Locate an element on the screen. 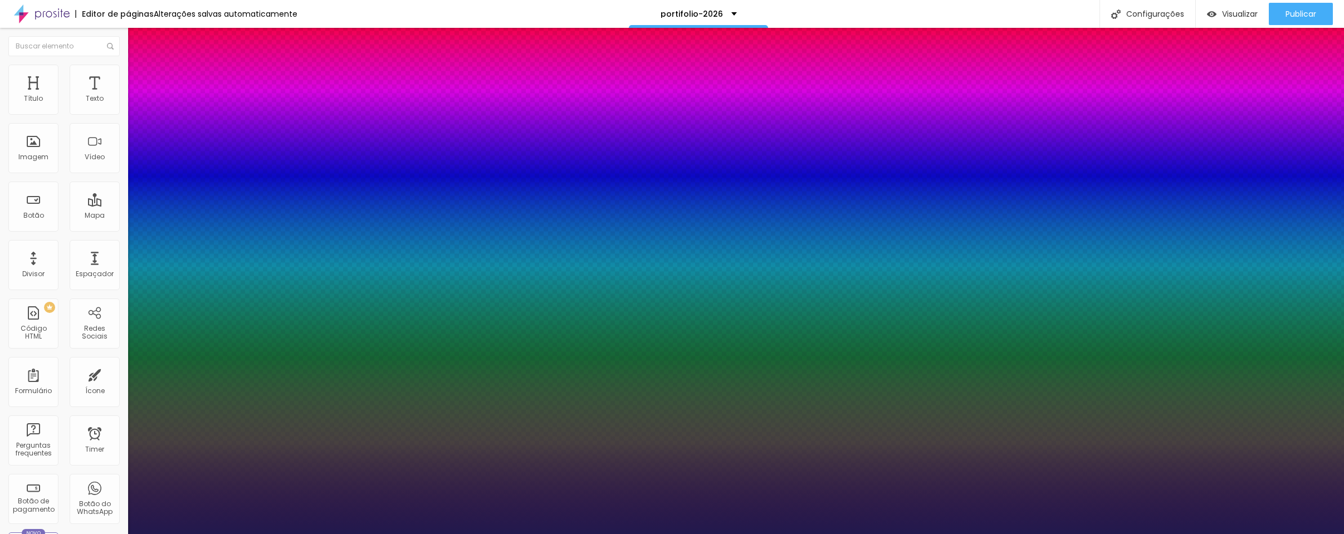 The width and height of the screenshot is (1344, 534). div: Timer is located at coordinates (95, 449).